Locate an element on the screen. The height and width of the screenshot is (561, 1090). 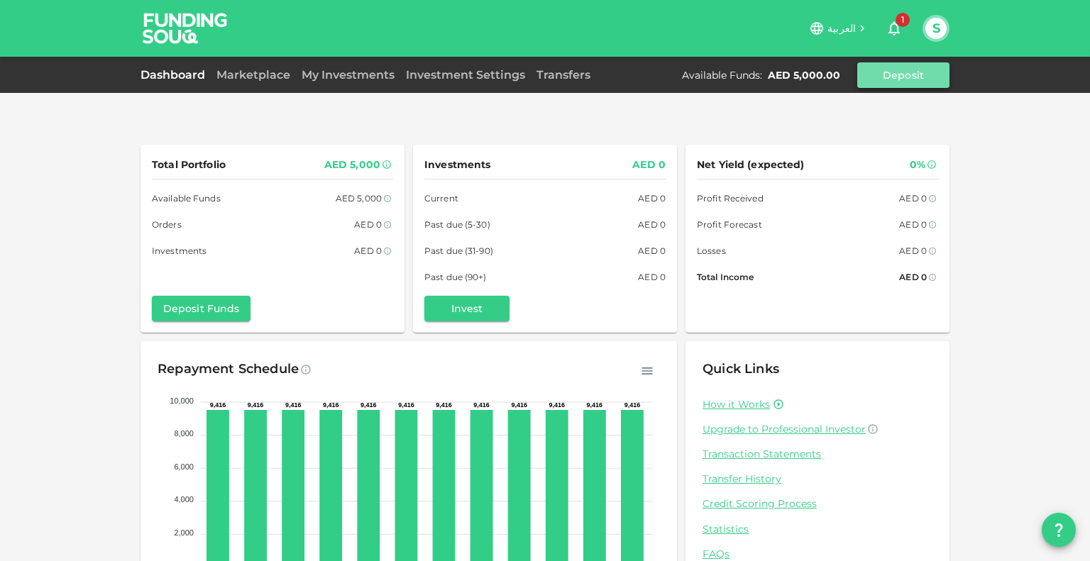
span: Orders is located at coordinates (167, 224).